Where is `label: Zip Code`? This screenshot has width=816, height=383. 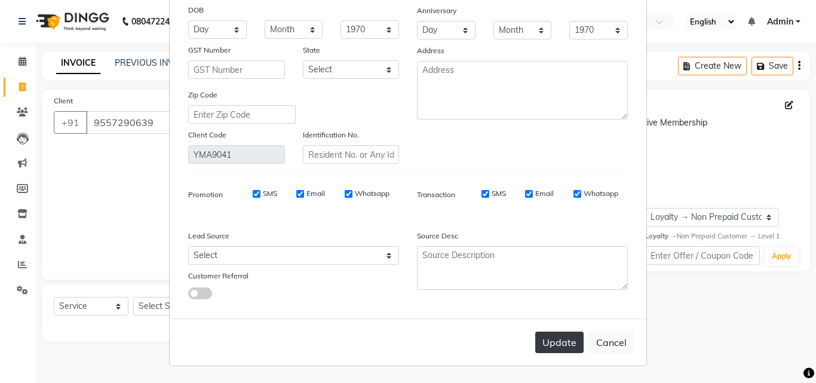
label: Zip Code is located at coordinates (203, 95).